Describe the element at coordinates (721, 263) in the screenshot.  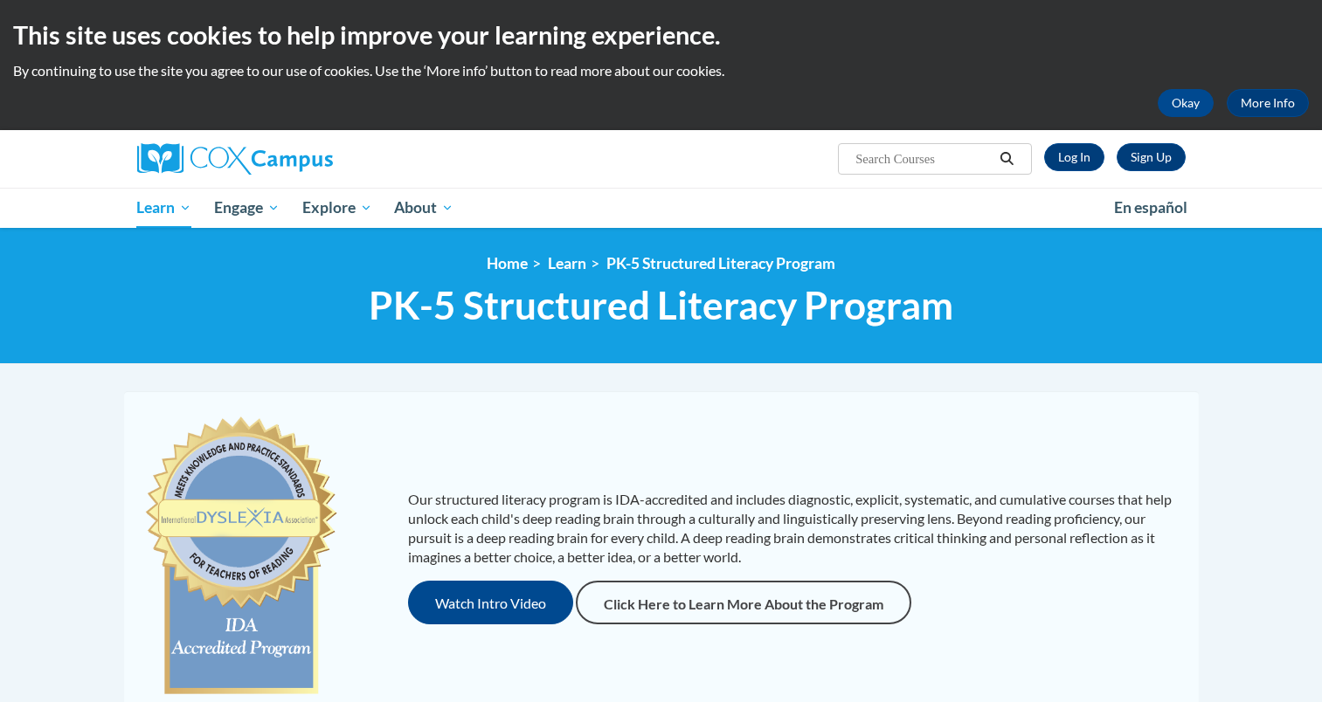
I see `a: PK-5 Structured Literacy Program` at that location.